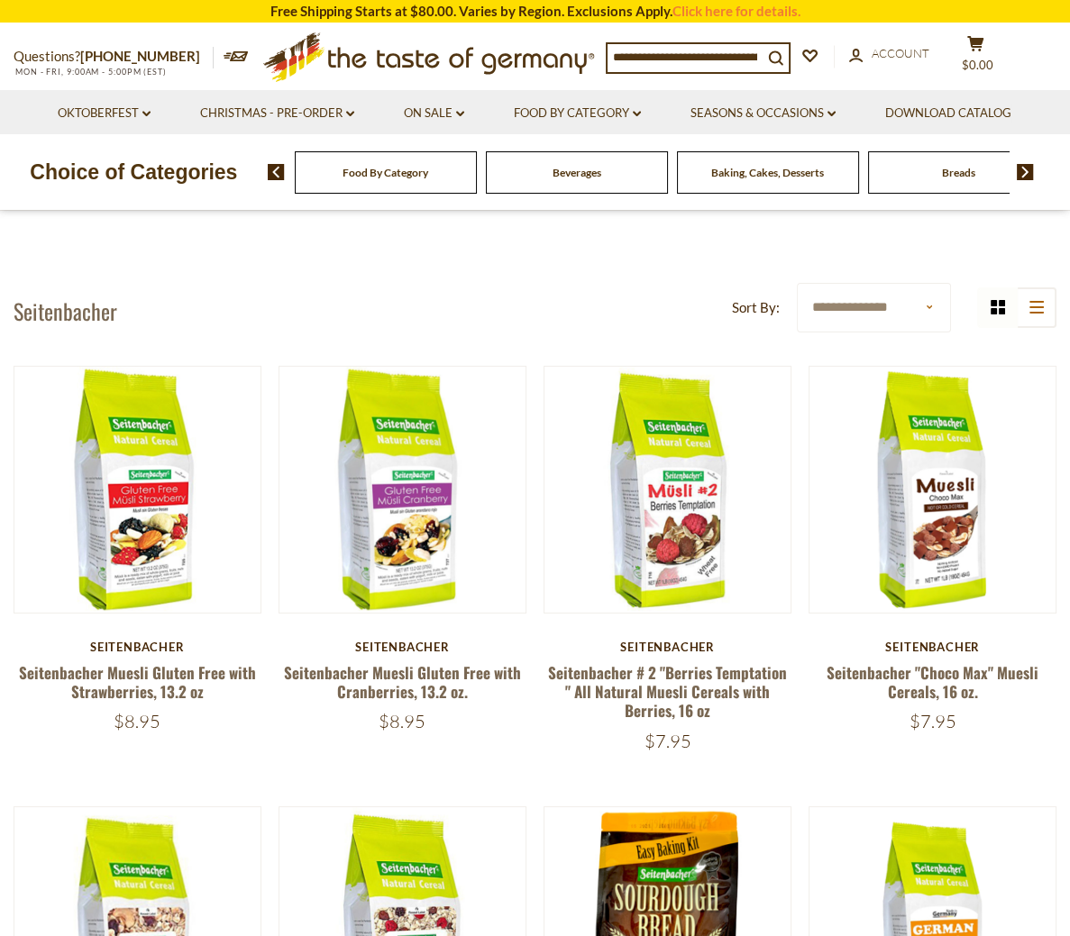  Describe the element at coordinates (277, 114) in the screenshot. I see `a: Christmas - PRE-ORDER` at that location.